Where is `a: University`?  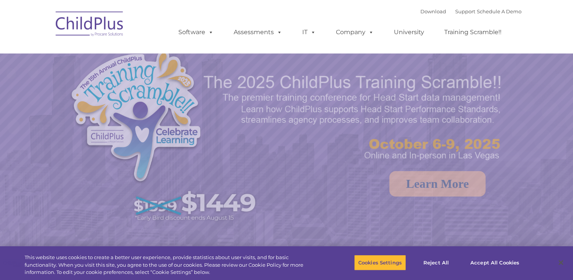 a: University is located at coordinates (409, 32).